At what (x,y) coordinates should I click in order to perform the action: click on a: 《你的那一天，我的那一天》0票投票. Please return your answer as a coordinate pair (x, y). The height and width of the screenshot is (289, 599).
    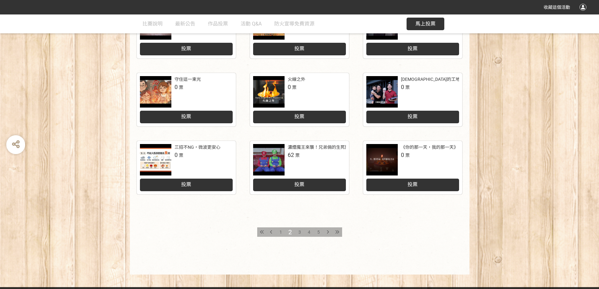
    Looking at the image, I should click on (412, 167).